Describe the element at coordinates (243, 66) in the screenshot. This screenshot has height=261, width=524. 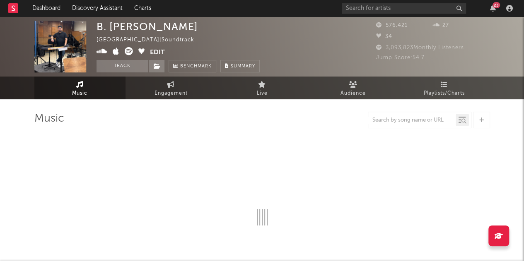
I see `span: Summary` at that location.